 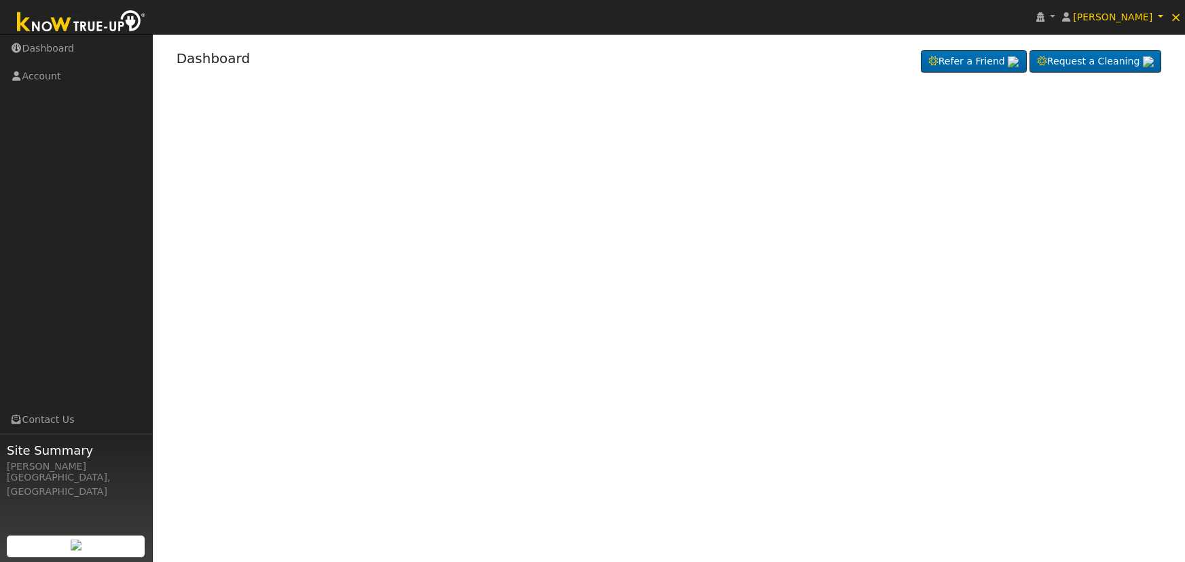 I want to click on a: Refer a Friend, so click(x=974, y=62).